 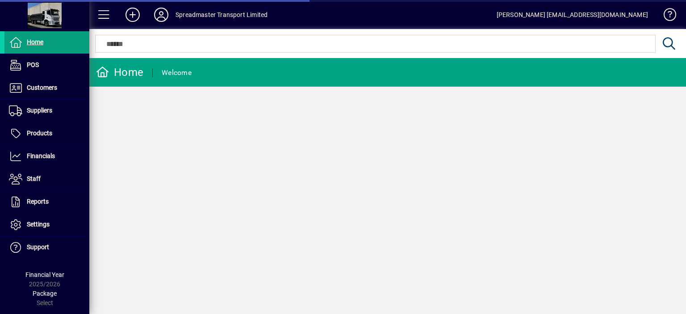 I want to click on a: Customers, so click(x=47, y=88).